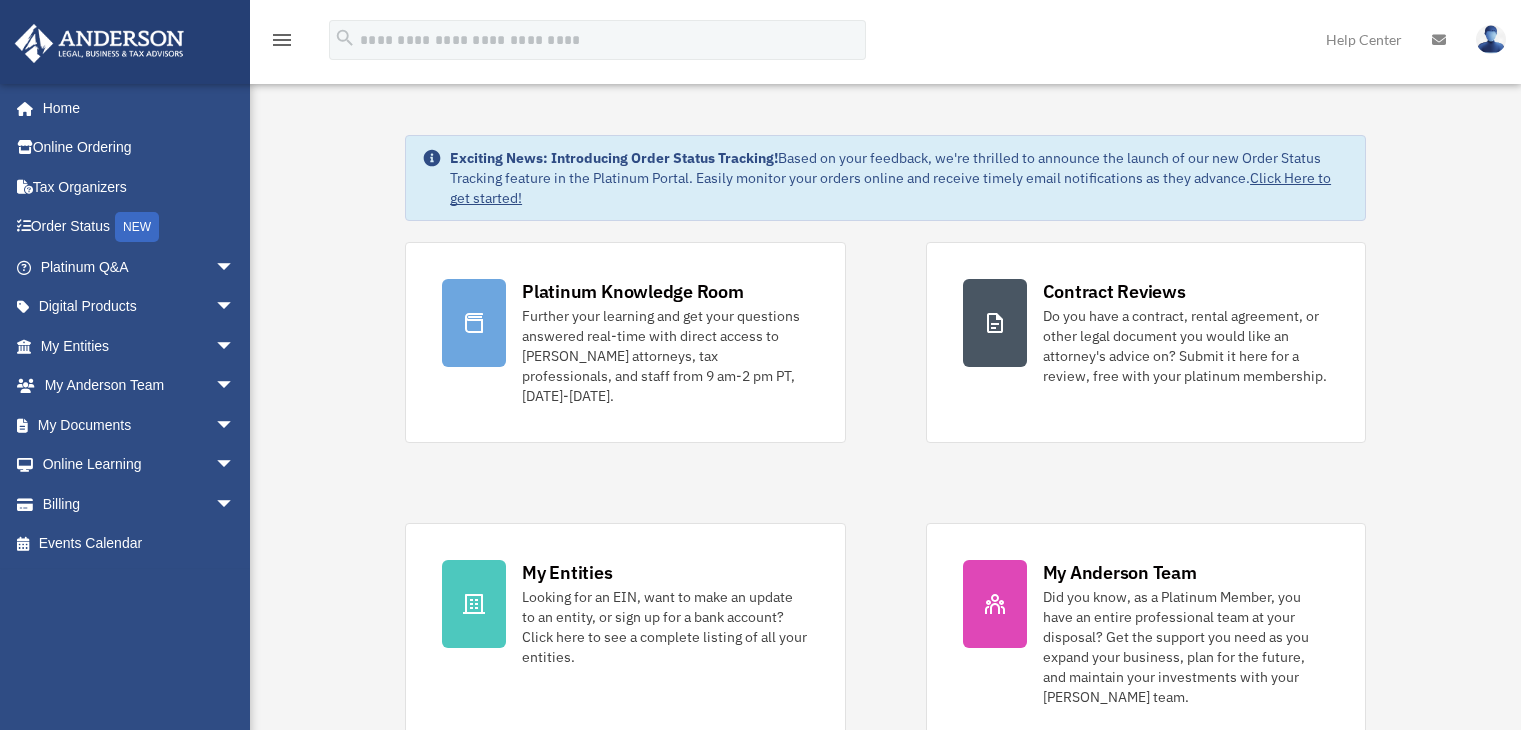 Image resolution: width=1521 pixels, height=730 pixels. What do you see at coordinates (633, 291) in the screenshot?
I see `div: Platinum Knowledge Room` at bounding box center [633, 291].